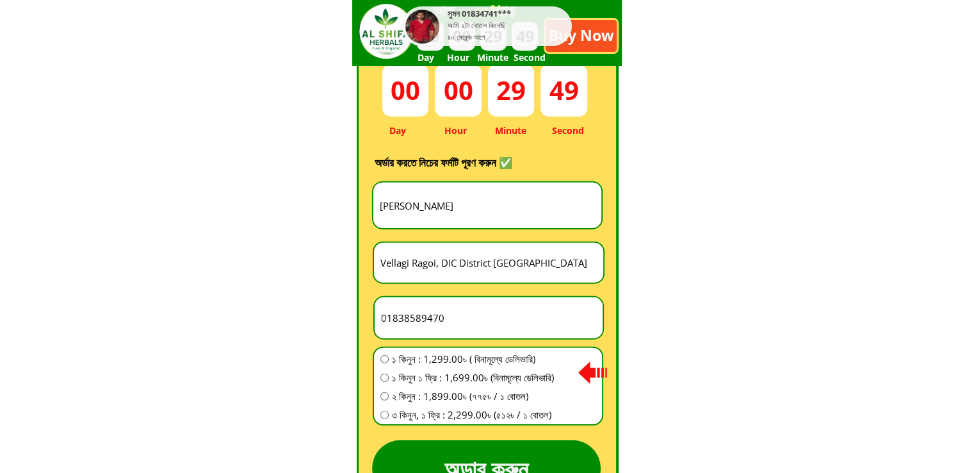  What do you see at coordinates (473, 359) in the screenshot?
I see `span: ১ কিনুন : 1,299.00৳ ( বিনামূল্যে ডেলিভারি)` at bounding box center [473, 359].